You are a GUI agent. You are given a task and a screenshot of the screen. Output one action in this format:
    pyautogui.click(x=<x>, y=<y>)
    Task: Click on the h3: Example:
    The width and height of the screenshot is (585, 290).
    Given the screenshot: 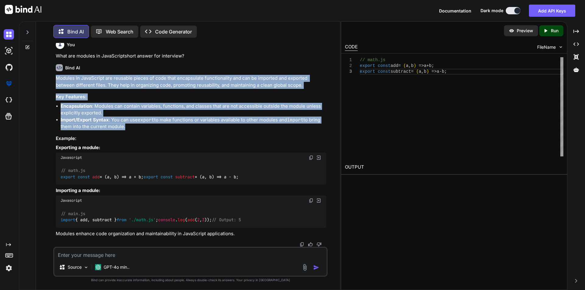 What is the action you would take?
    pyautogui.click(x=191, y=139)
    